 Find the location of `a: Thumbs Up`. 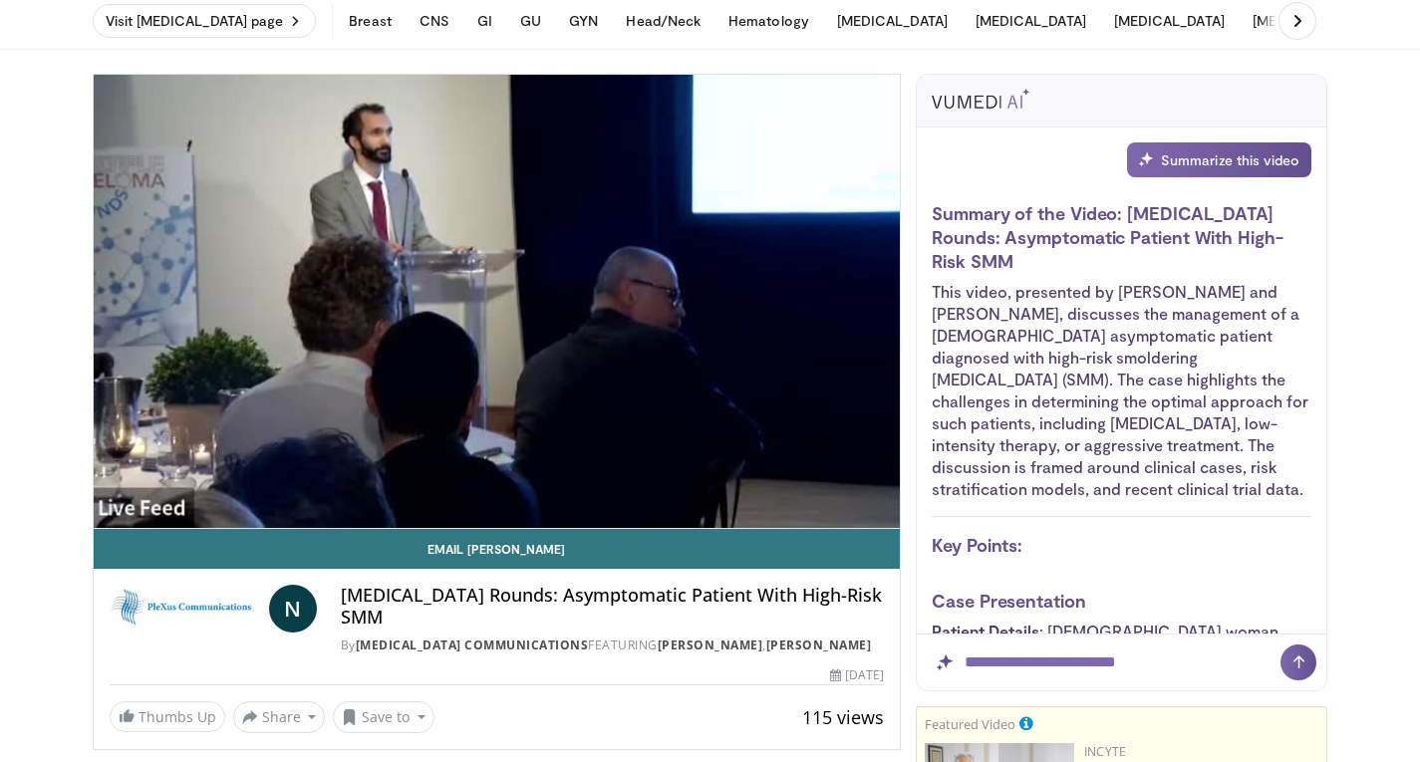

a: Thumbs Up is located at coordinates (167, 716).